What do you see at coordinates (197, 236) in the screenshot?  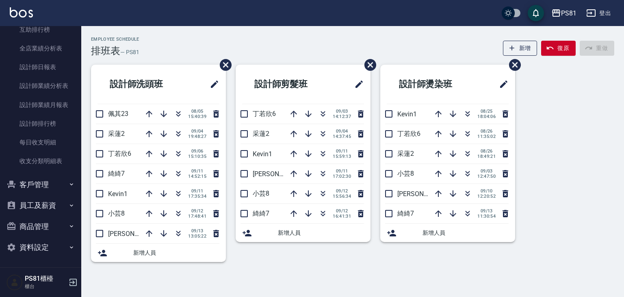 I see `span: 13:05:22` at bounding box center [197, 236].